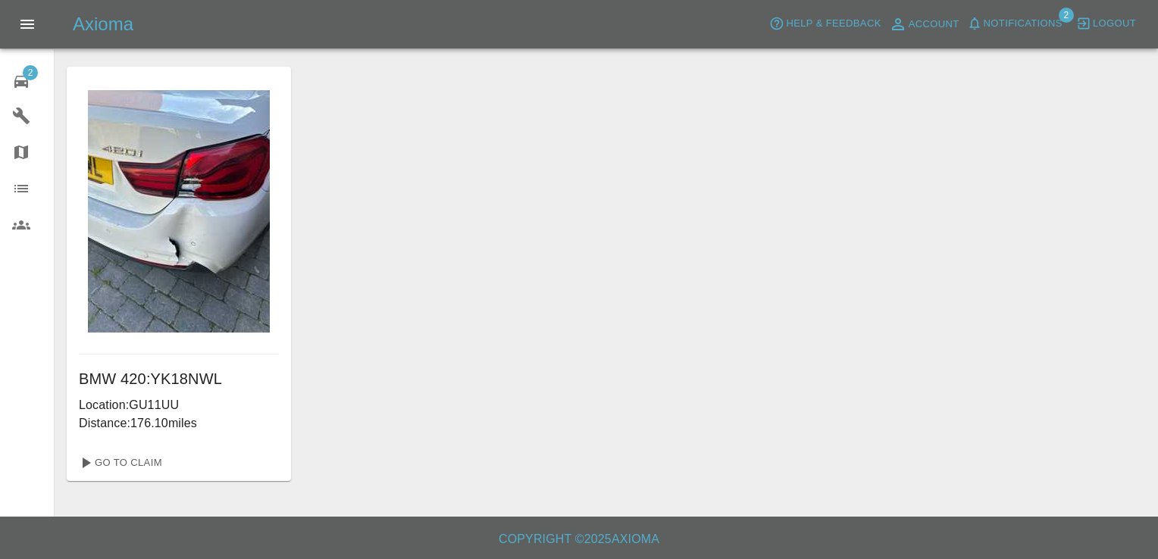 The height and width of the screenshot is (559, 1158). I want to click on p: Location: GU11UU, so click(179, 406).